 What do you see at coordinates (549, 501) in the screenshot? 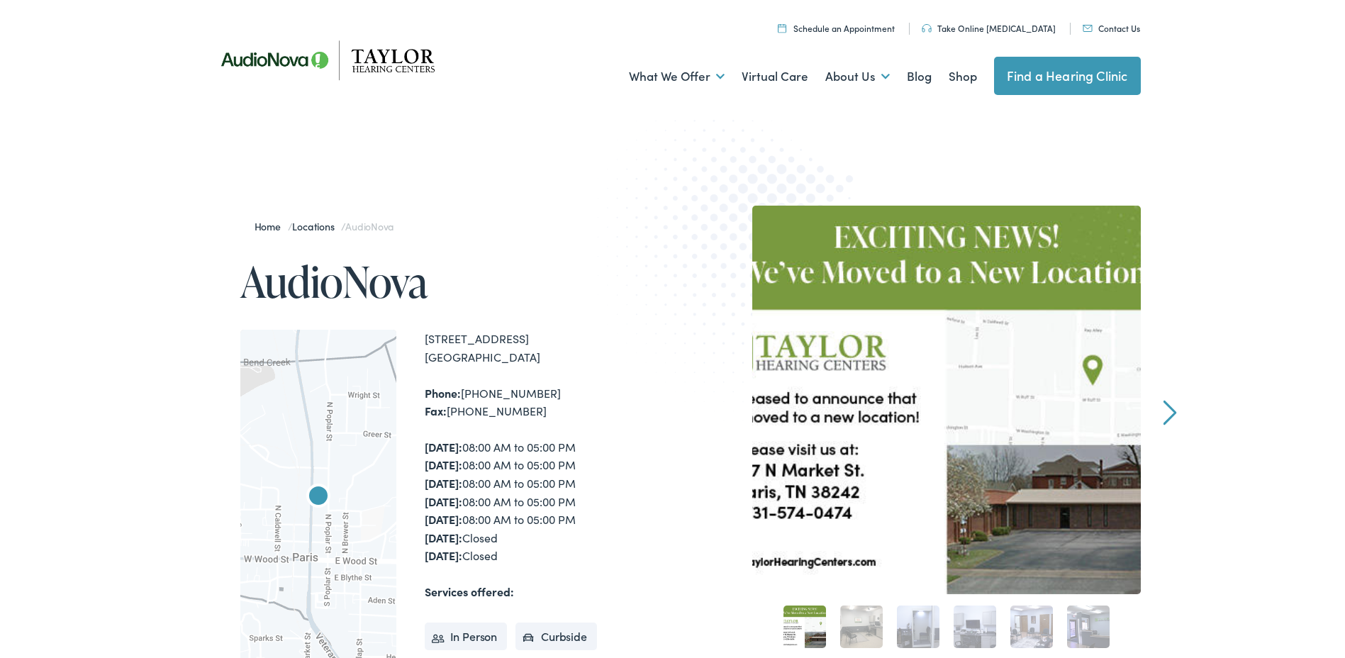
I see `div: 08:00 AM to 05:00 PM 08:00 AM to 05:00 PM 08:00 AM to 05:00 PM 08:00 AM to 05:00 PM 08:00 AM to 0...` at bounding box center [549, 501].